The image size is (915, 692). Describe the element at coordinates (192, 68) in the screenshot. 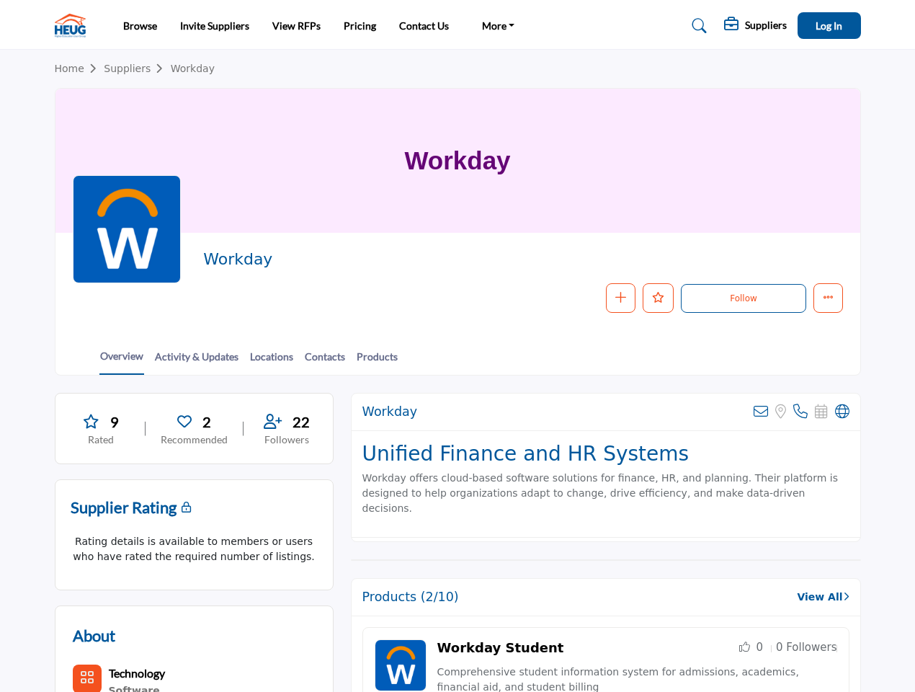

I see `a: Workday` at that location.